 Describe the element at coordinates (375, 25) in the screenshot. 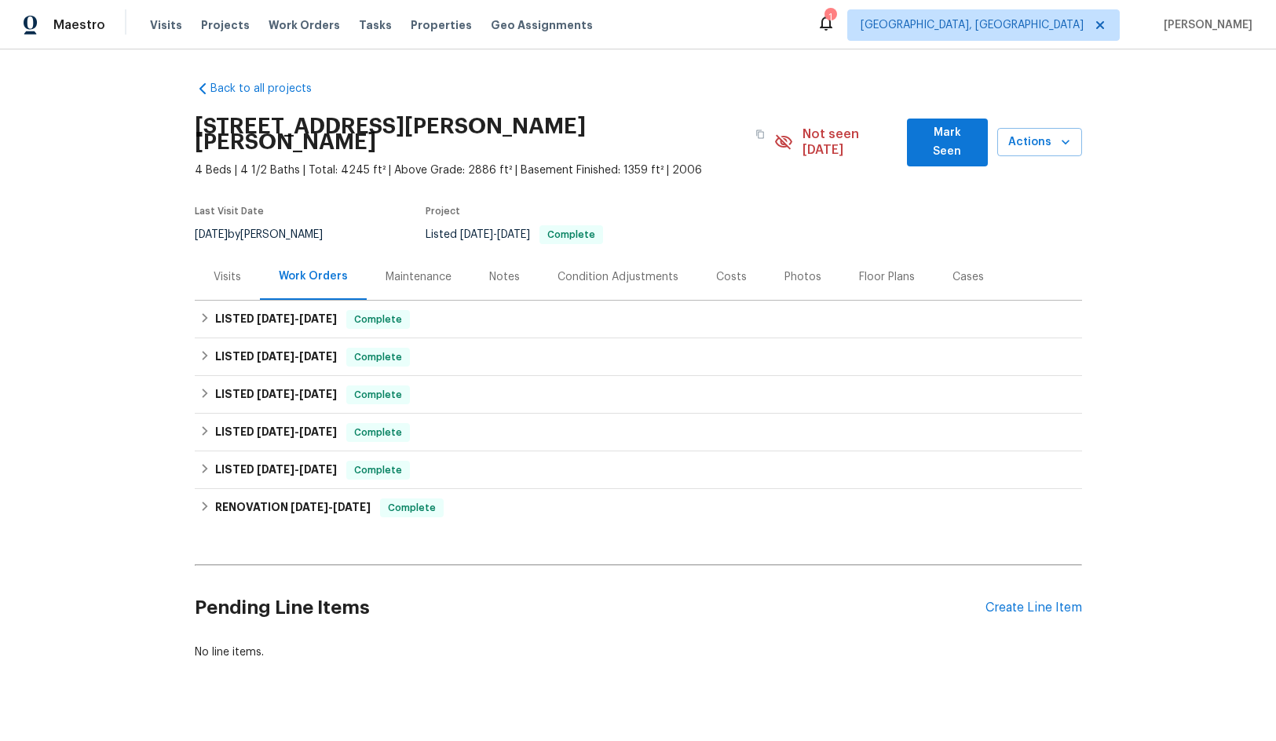

I see `span: Tasks` at that location.